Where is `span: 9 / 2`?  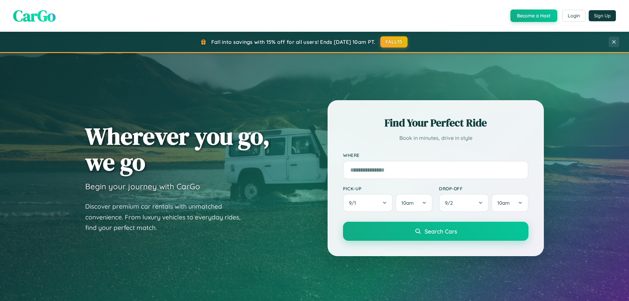
span: 9 / 2 is located at coordinates (451, 203).